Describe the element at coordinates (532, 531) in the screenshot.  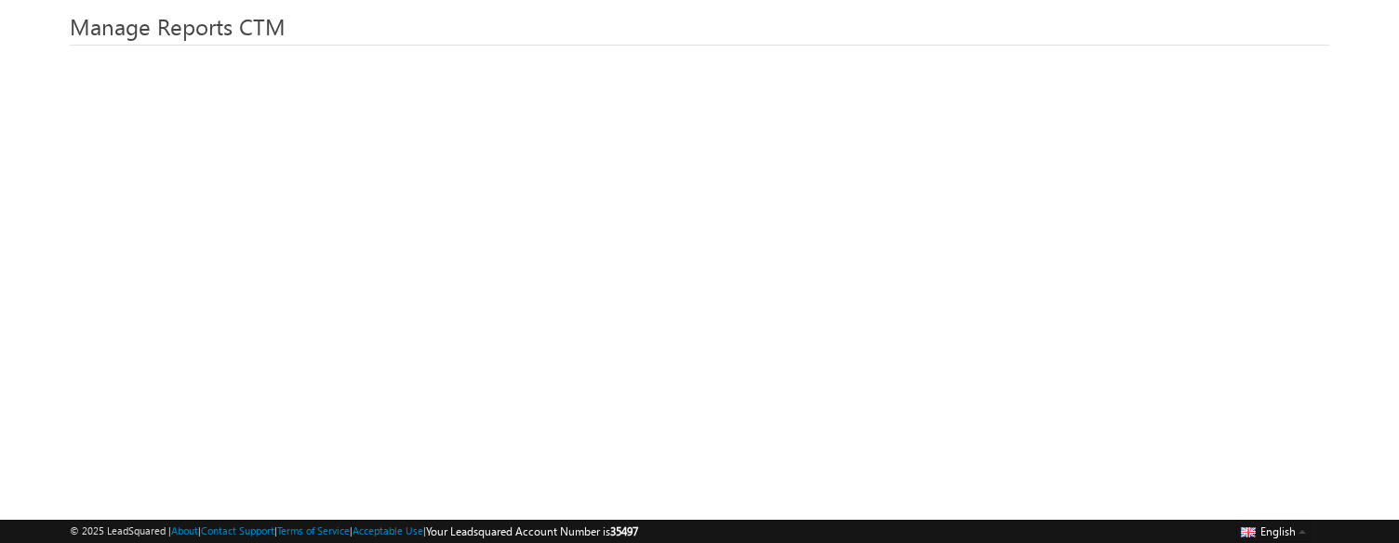
I see `span: Your Leadsquared Account Number is` at that location.